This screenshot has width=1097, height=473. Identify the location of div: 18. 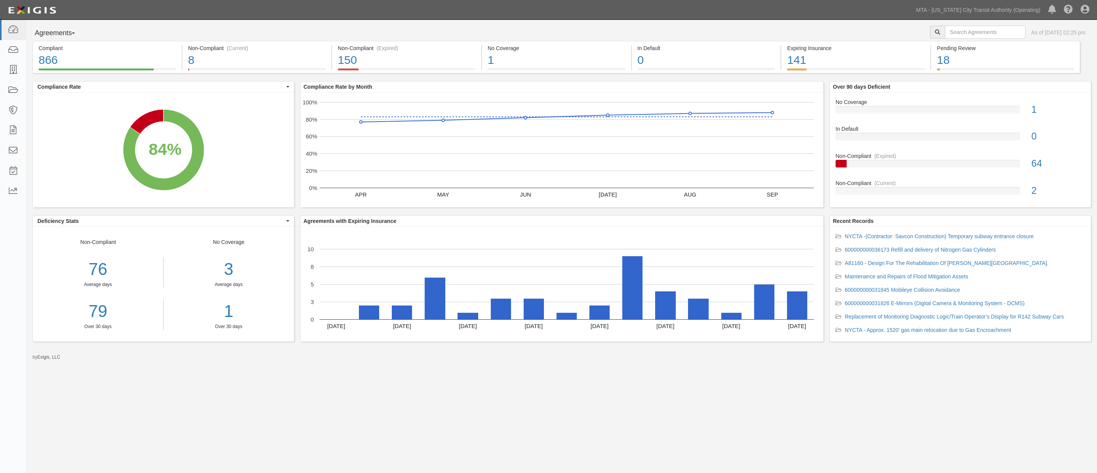
(1005, 60).